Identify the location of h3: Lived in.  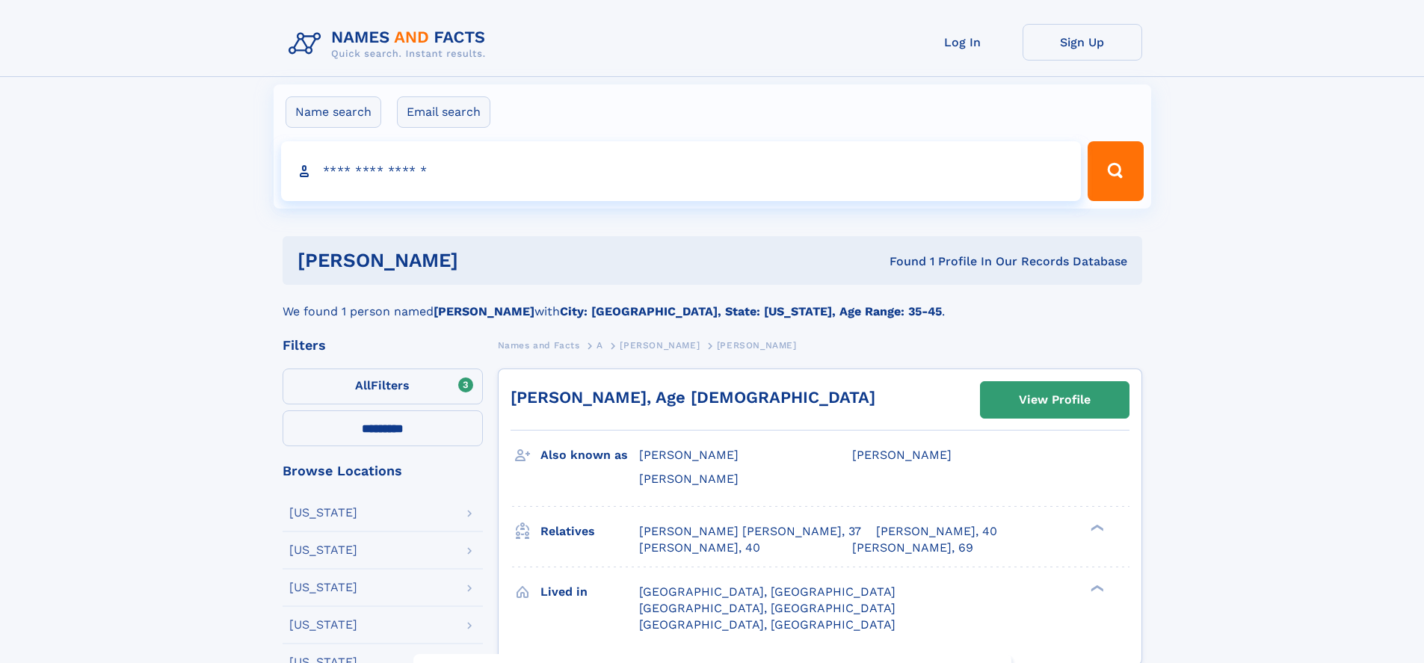
(590, 592).